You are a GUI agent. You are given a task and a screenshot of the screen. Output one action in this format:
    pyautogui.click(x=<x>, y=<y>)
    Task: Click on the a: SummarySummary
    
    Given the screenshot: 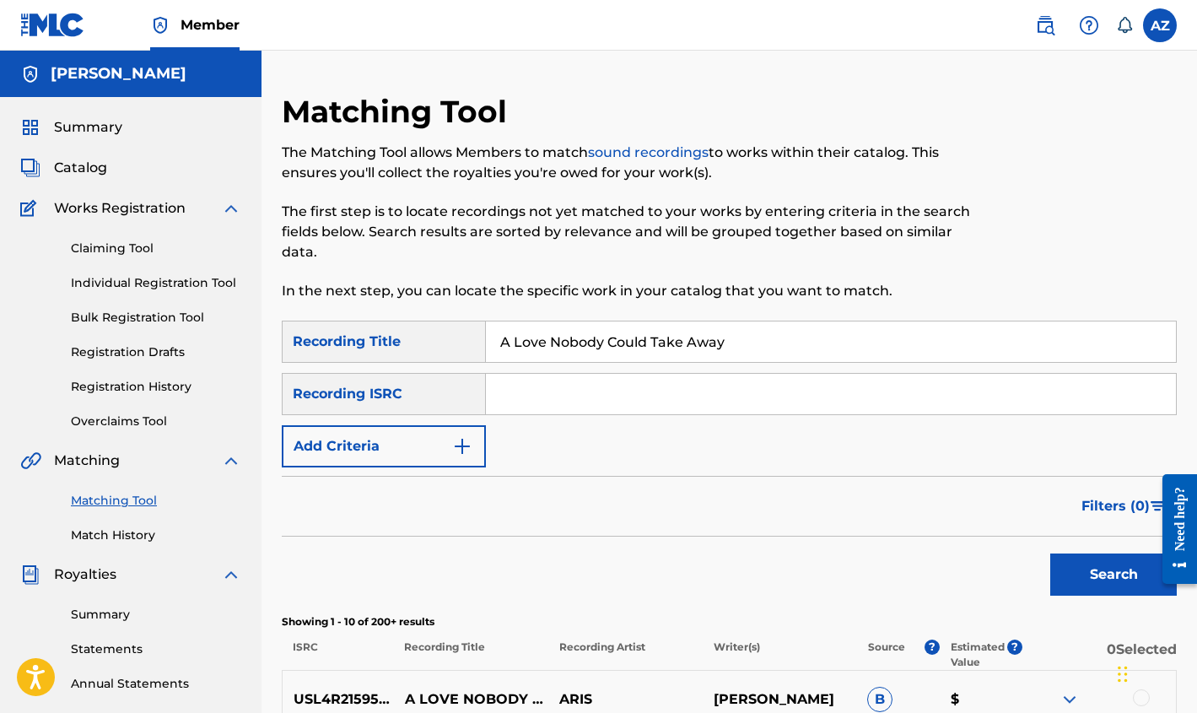 What is the action you would take?
    pyautogui.click(x=71, y=127)
    